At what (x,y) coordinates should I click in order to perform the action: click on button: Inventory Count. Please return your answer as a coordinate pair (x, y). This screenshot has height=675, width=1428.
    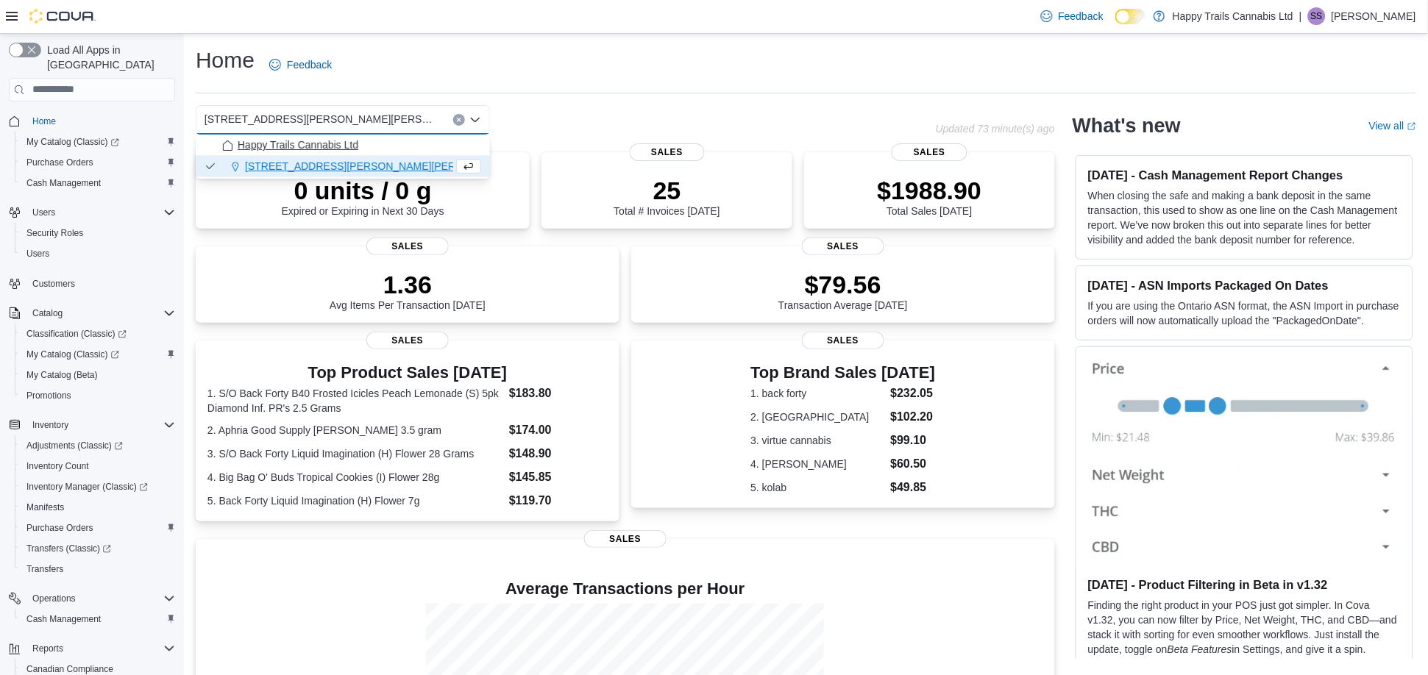
    Looking at the image, I should click on (98, 466).